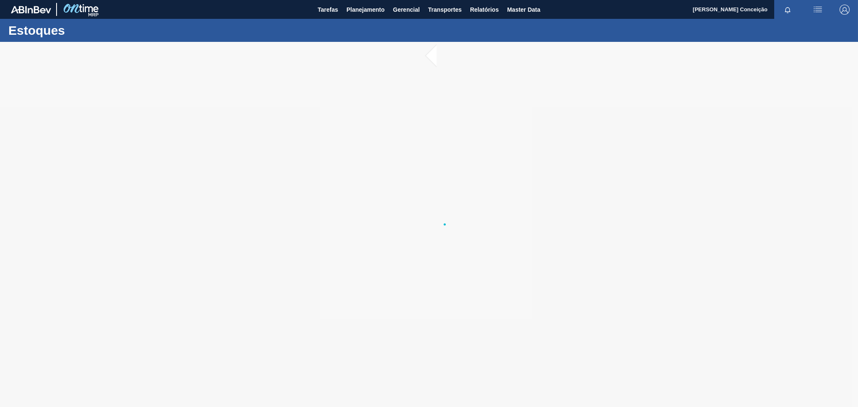 The width and height of the screenshot is (858, 407). Describe the element at coordinates (844, 10) in the screenshot. I see `img: Logout` at that location.